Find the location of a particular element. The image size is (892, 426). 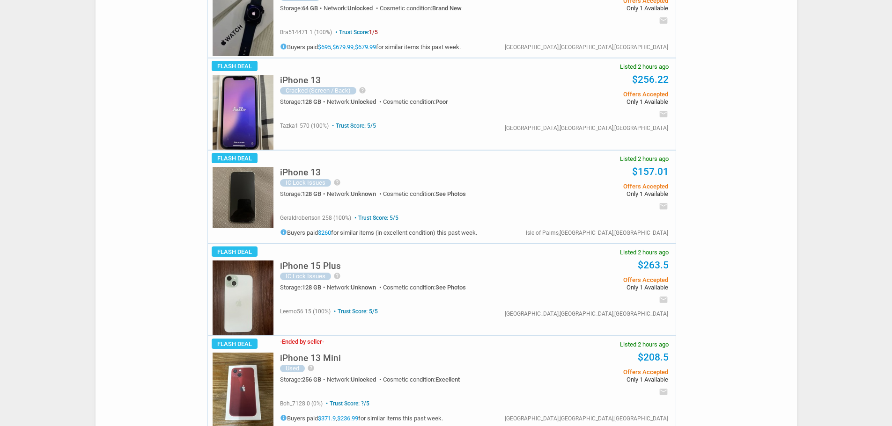

h5: Buyers paid , , for similar items this past week. is located at coordinates (370, 46).